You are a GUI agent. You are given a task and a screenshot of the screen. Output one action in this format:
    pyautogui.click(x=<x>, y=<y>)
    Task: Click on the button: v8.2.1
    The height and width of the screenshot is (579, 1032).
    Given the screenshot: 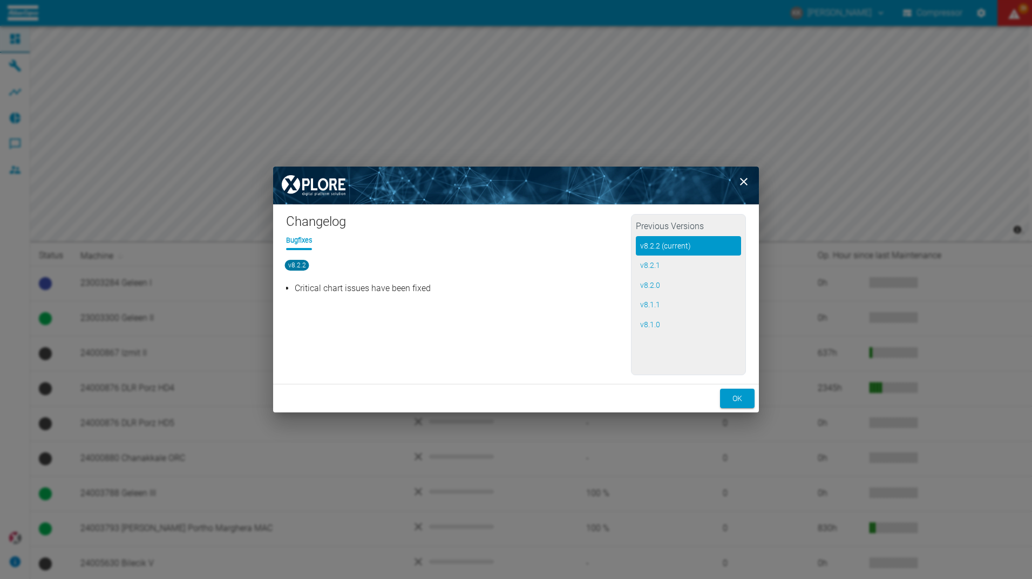 What is the action you would take?
    pyautogui.click(x=688, y=265)
    